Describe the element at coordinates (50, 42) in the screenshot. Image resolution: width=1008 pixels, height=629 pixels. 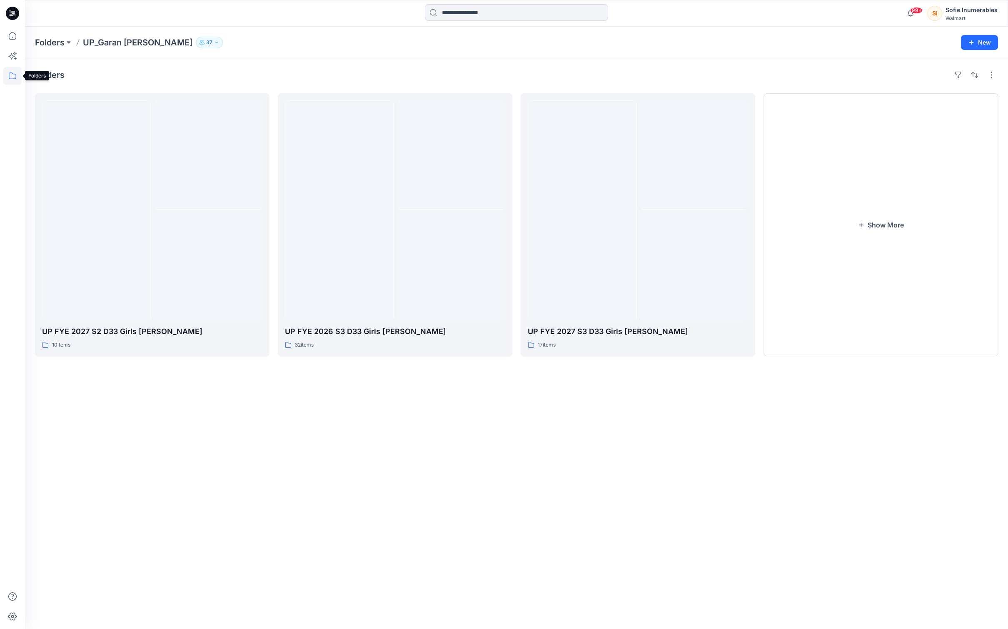
I see `p: Folders` at that location.